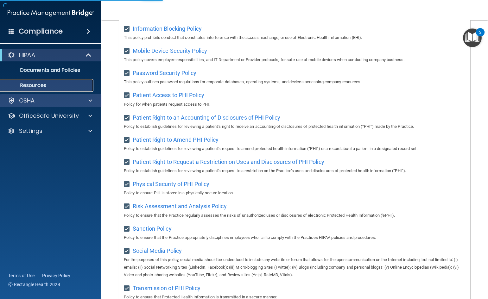 The image size is (488, 299). I want to click on div: 2, so click(480, 36).